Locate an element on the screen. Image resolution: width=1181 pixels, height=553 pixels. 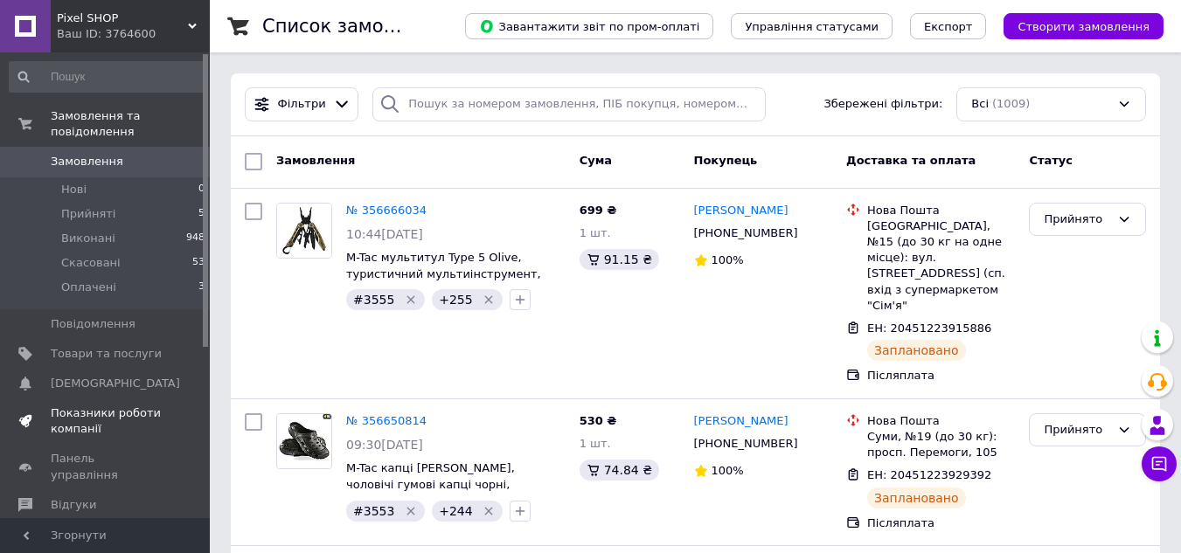
h1: Список замовлень is located at coordinates (351, 26).